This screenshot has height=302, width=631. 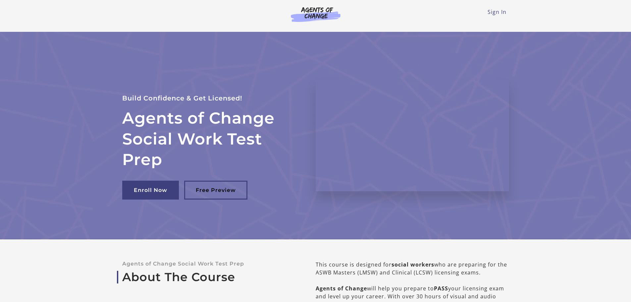 What do you see at coordinates (208, 277) in the screenshot?
I see `a: About The Course` at bounding box center [208, 277].